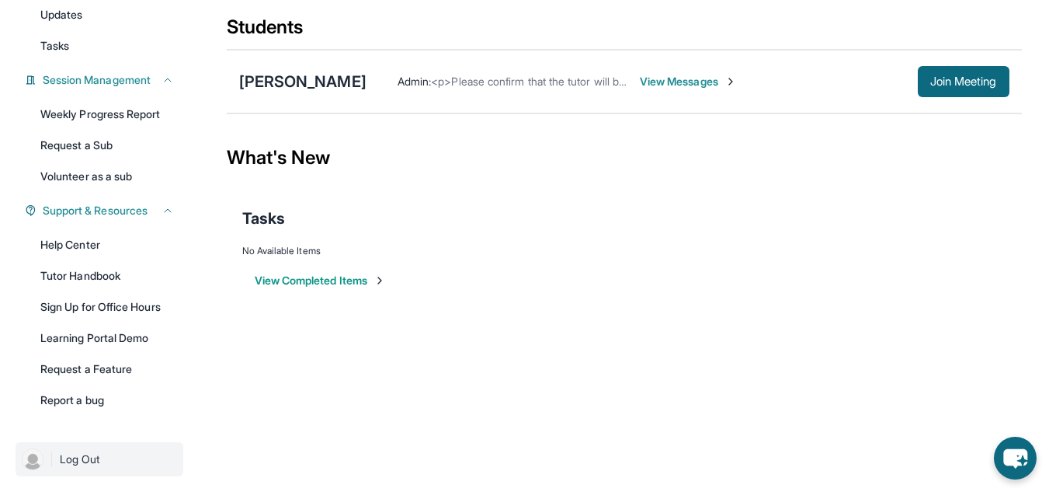 The height and width of the screenshot is (492, 1049). I want to click on a: Learning Portal Demo, so click(107, 338).